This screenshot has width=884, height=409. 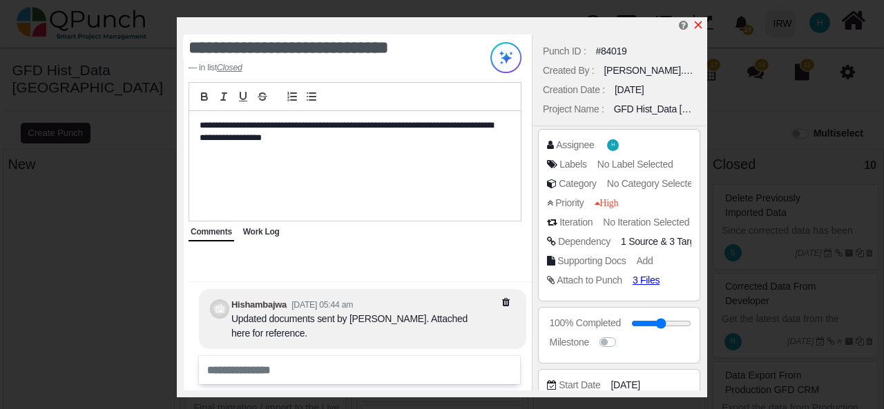 What do you see at coordinates (683, 25) in the screenshot?
I see `i: Help` at bounding box center [683, 25].